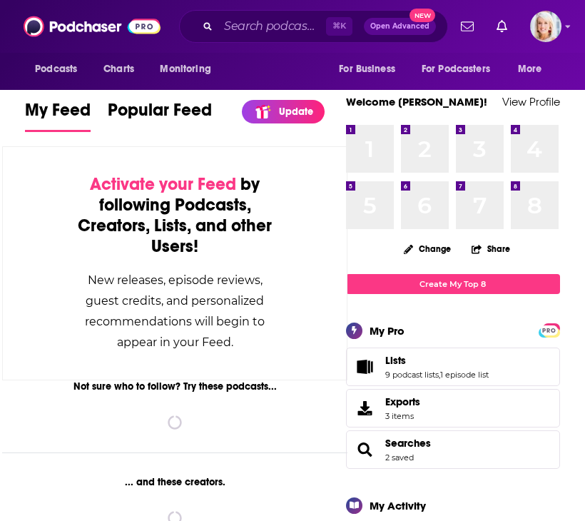  What do you see at coordinates (175, 311) in the screenshot?
I see `div: New releases, episode reviews, guest credits, and personalized recommendations will begin to appe...` at bounding box center [175, 311].